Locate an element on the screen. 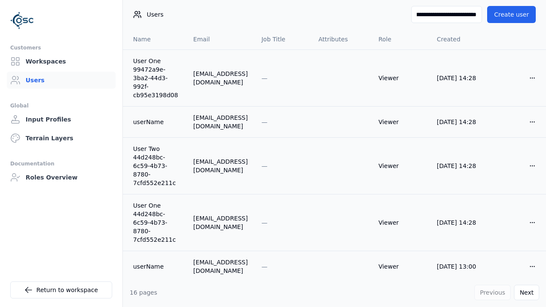 This screenshot has width=546, height=307. img: Logo is located at coordinates (22, 20).